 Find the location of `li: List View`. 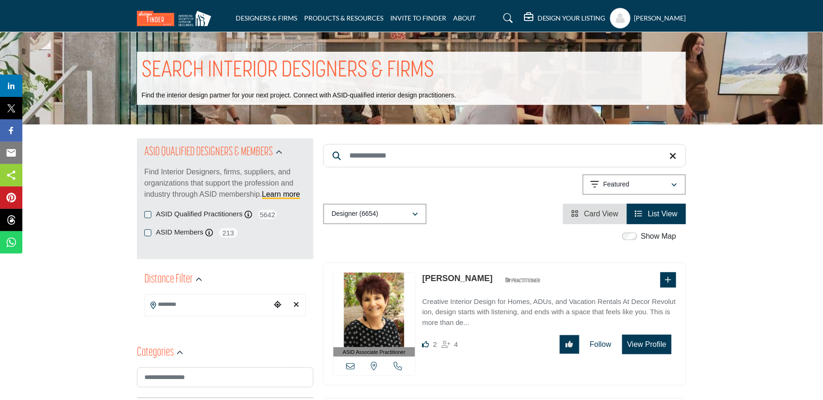

li: List View is located at coordinates (656, 214).